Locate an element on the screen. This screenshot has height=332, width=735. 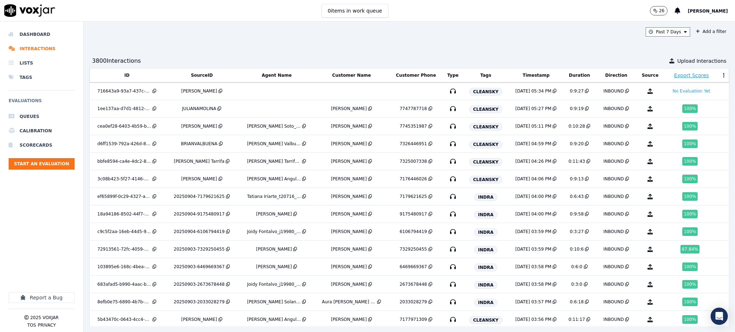
button: Export Scores is located at coordinates (691, 75).